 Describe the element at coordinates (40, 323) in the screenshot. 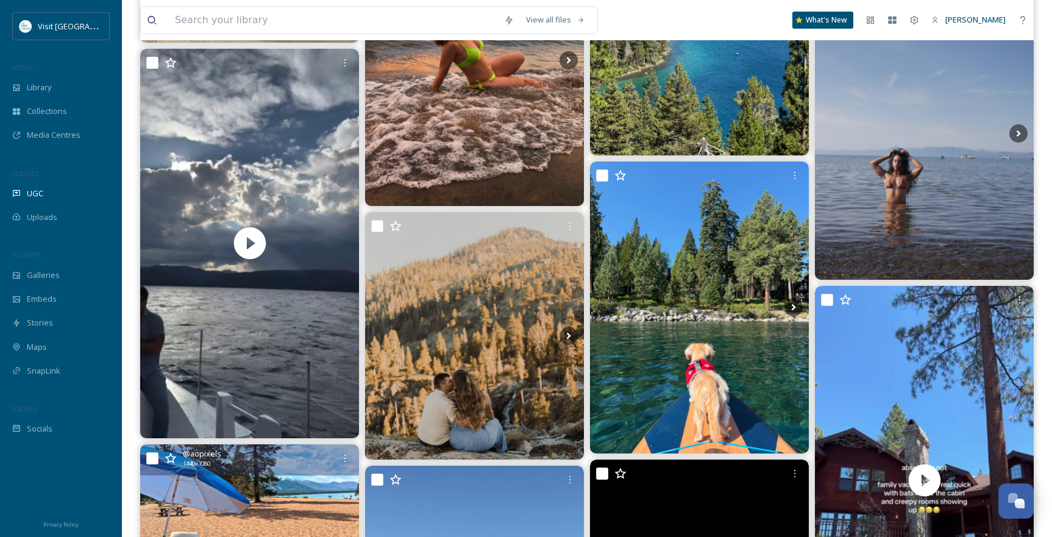

I see `span: Stories` at that location.